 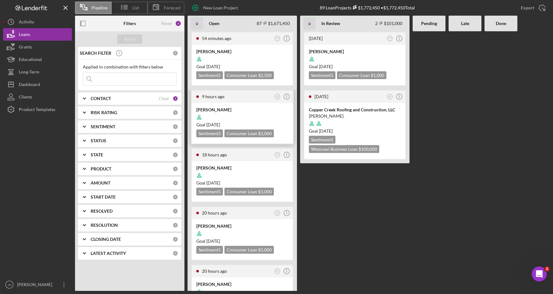 What do you see at coordinates (277, 38) in the screenshot?
I see `button: KS` at bounding box center [277, 38].